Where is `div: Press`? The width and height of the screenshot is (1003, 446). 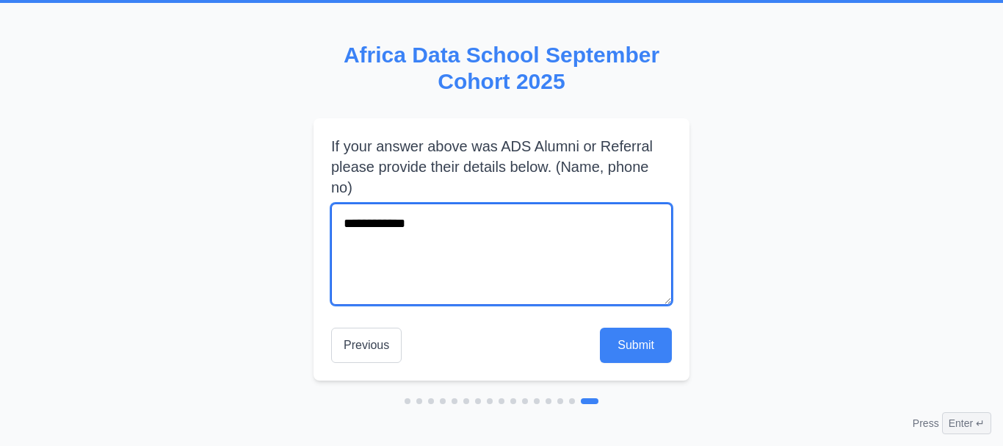 div: Press is located at coordinates (952, 423).